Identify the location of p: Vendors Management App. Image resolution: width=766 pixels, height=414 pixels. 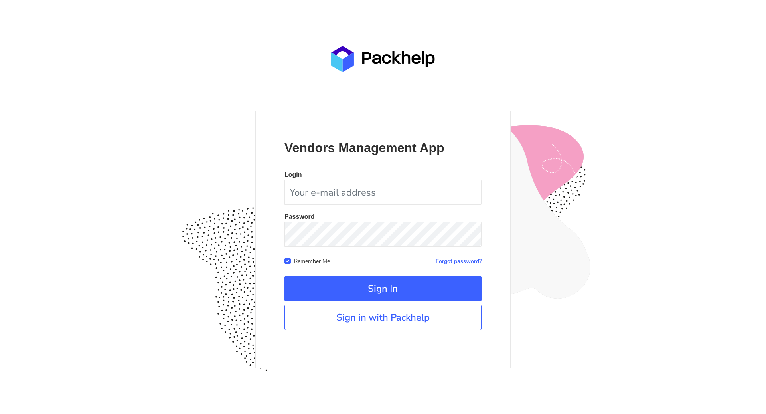
(383, 148).